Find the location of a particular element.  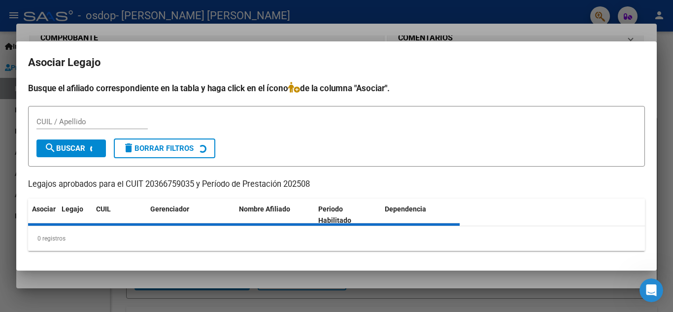

button: Borrar Filtros is located at coordinates (165, 148).